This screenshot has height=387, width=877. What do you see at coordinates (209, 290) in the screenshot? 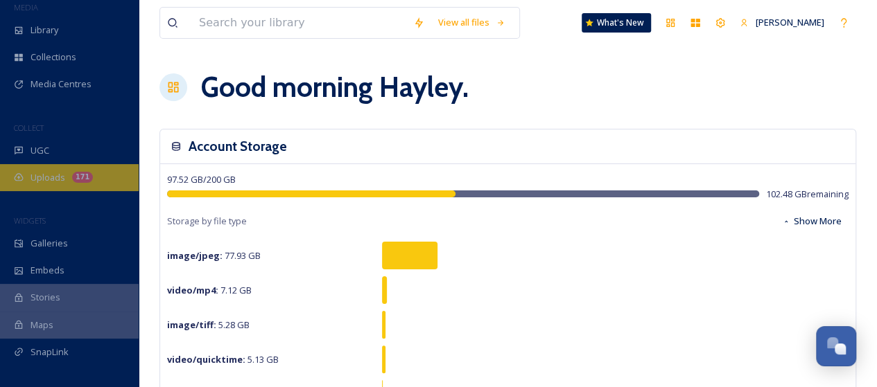
I see `span: 7.12 GB` at bounding box center [209, 290].